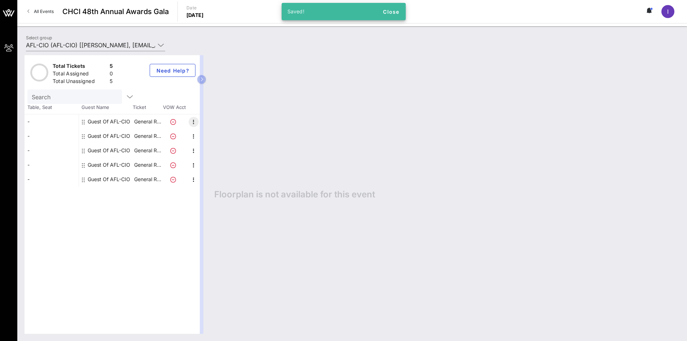  What do you see at coordinates (80, 74) in the screenshot?
I see `div: Total Assigned` at bounding box center [80, 74].